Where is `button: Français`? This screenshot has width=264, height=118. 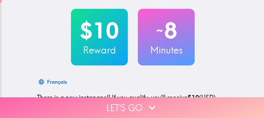
button: Français is located at coordinates (53, 82).